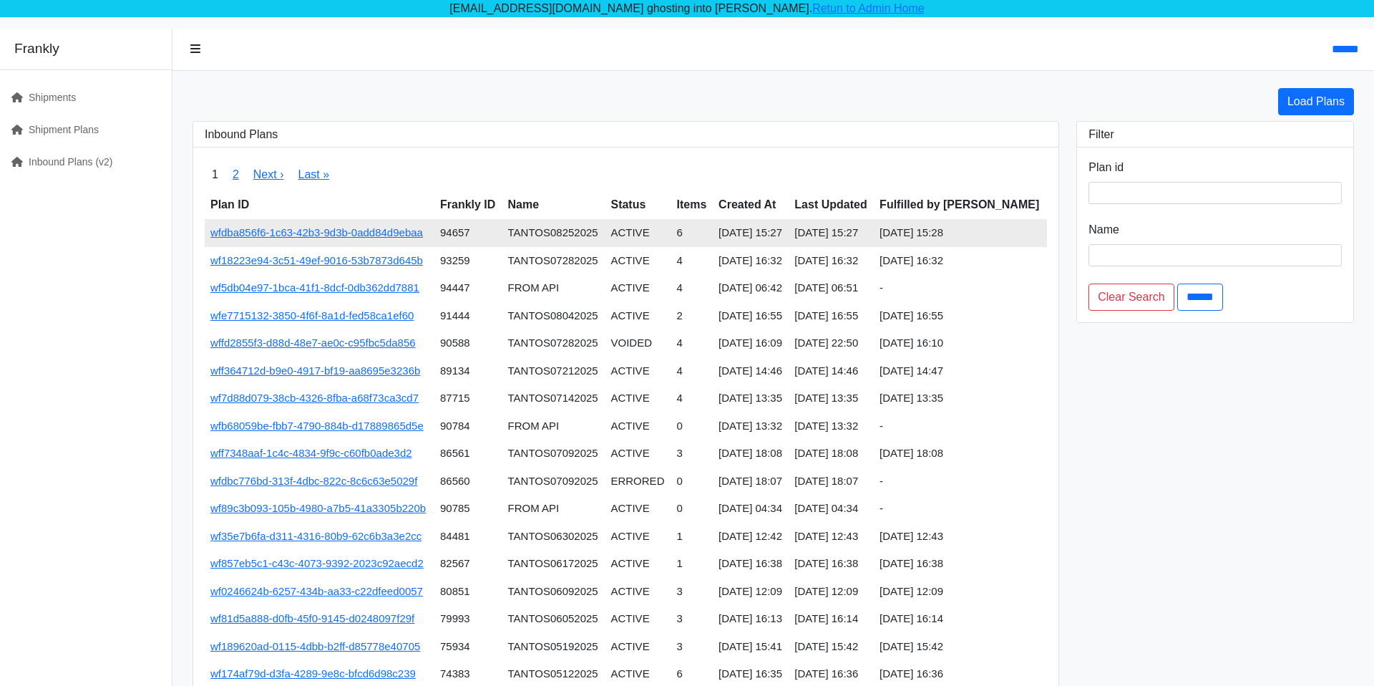  Describe the element at coordinates (317, 563) in the screenshot. I see `a: wf857eb5c1-c43c-4073-9392-2023c92aecd2` at that location.